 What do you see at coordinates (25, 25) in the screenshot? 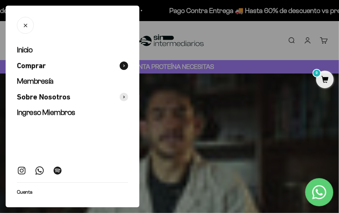
I see `button: Cerrar` at bounding box center [25, 25].